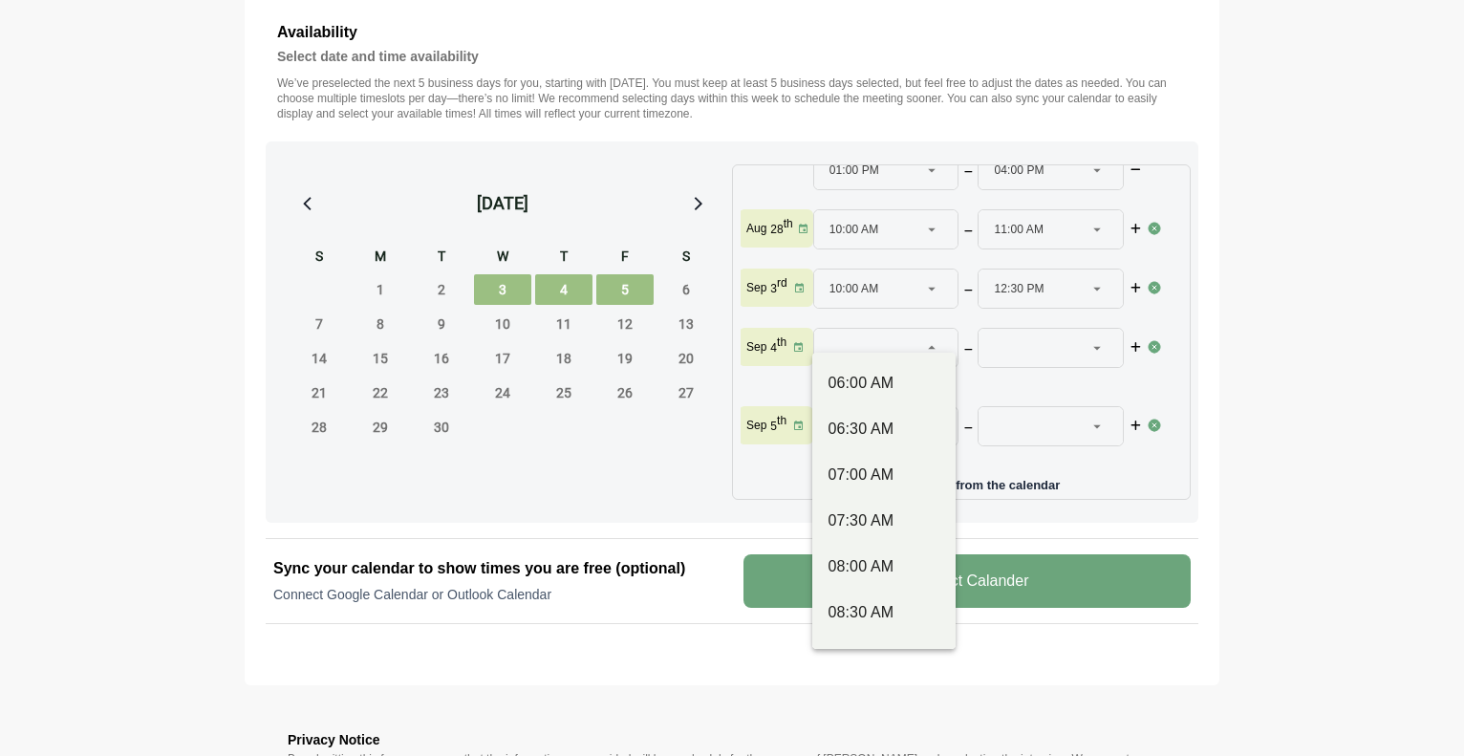 This screenshot has width=1464, height=756. Describe the element at coordinates (776, 229) in the screenshot. I see `strong: 28` at that location.